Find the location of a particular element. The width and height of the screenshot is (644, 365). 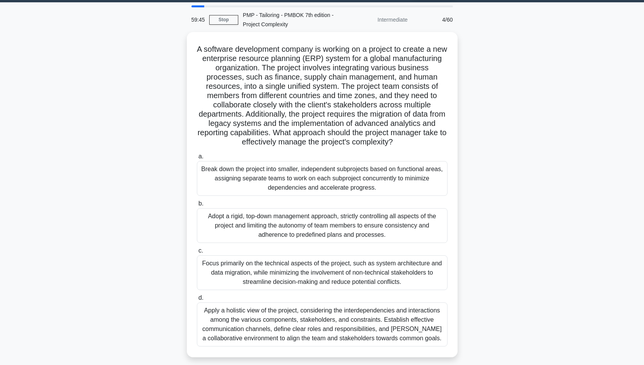

a: Stop is located at coordinates (224, 20).